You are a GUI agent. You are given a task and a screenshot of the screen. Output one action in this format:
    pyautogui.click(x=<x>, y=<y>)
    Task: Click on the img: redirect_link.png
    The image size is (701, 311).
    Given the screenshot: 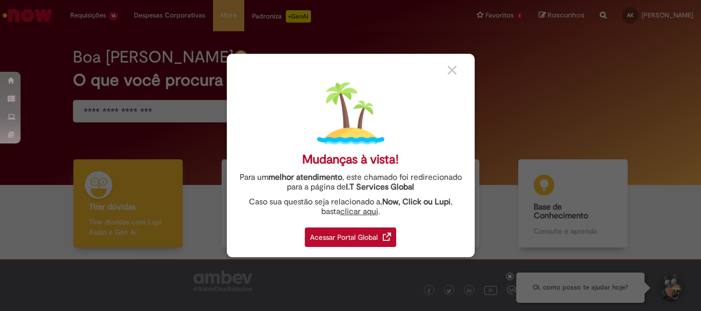 What is the action you would take?
    pyautogui.click(x=387, y=237)
    